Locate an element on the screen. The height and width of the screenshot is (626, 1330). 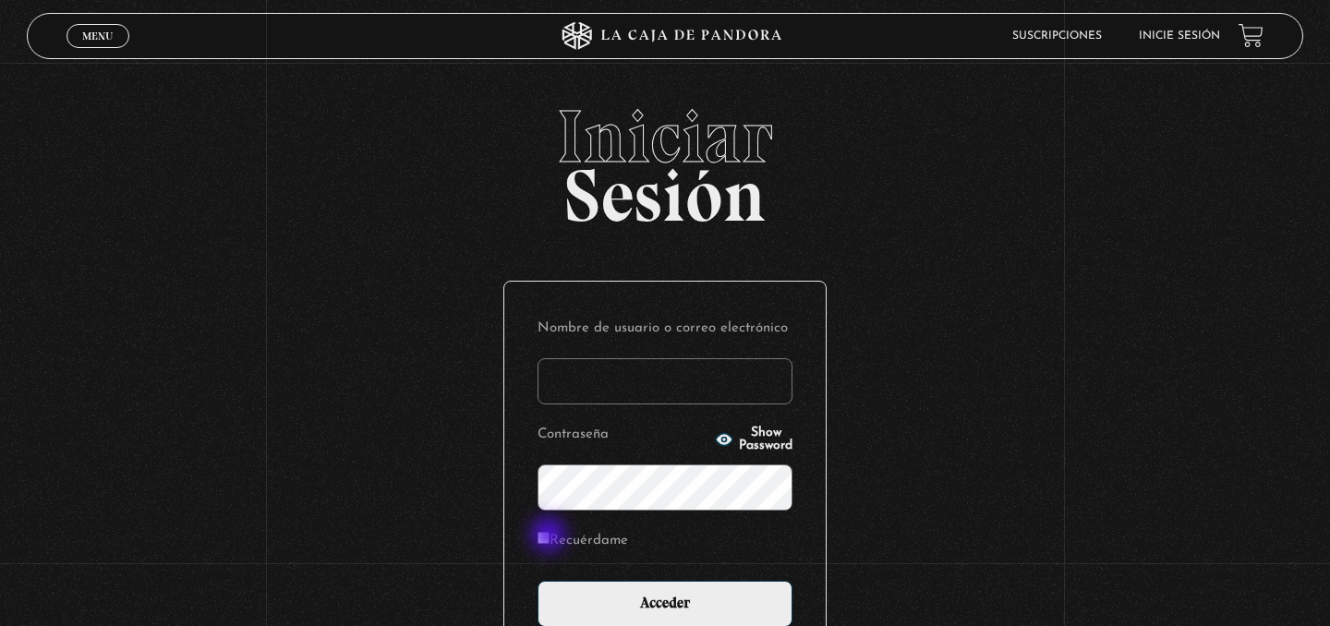
h2: Sesión is located at coordinates (665, 159).